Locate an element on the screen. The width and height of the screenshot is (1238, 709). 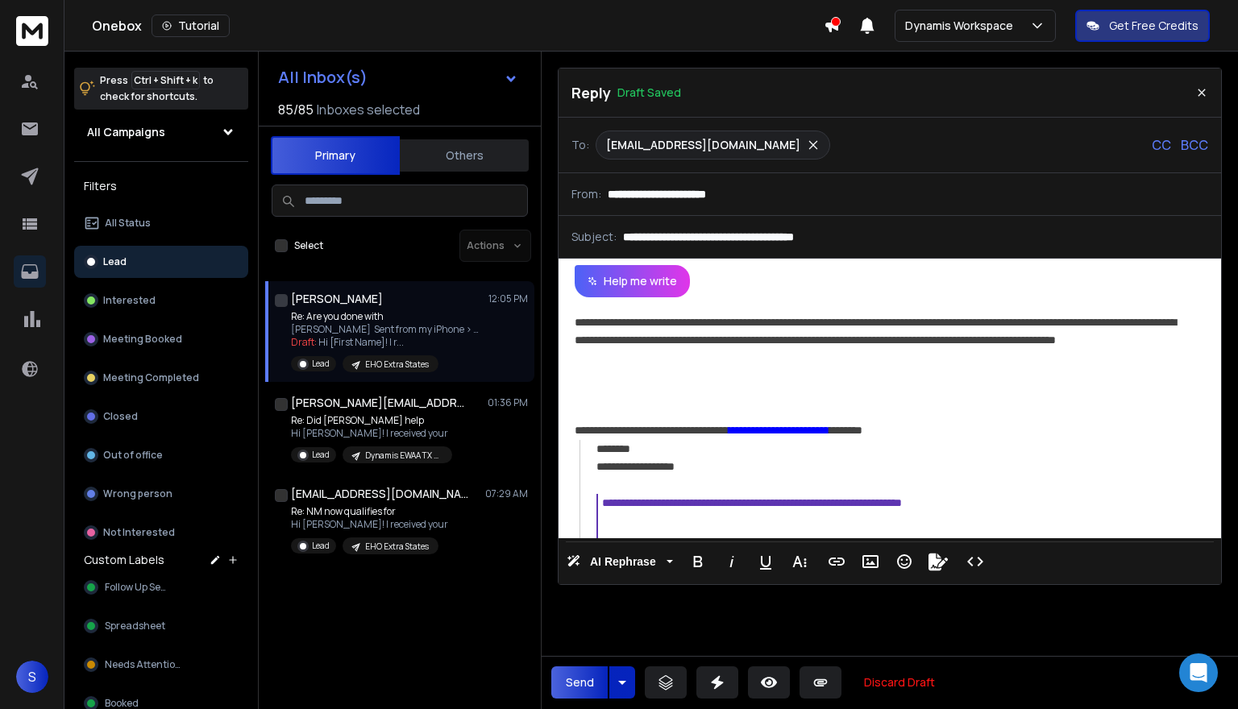
button: Interested is located at coordinates (161, 301).